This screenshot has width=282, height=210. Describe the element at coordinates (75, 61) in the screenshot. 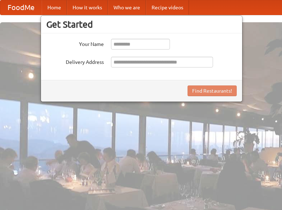

I see `label: Delivery Address` at that location.